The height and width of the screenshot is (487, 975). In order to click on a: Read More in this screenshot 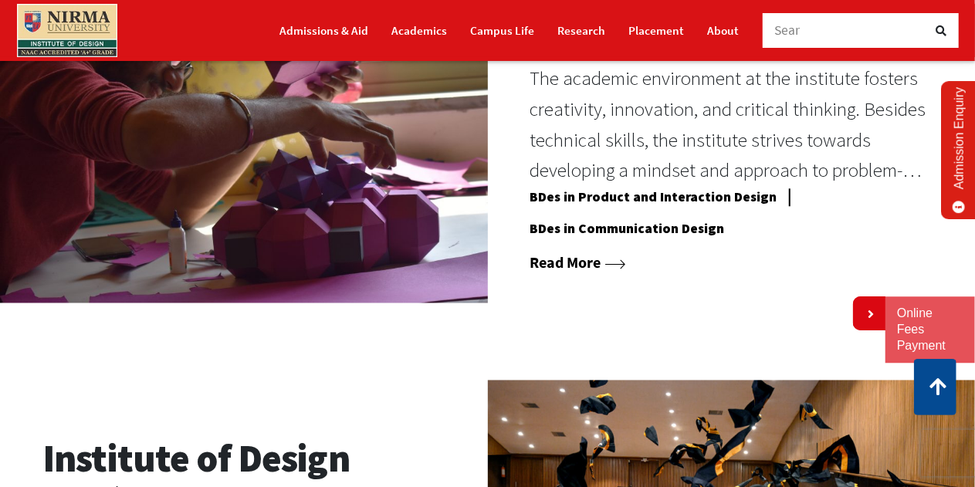, I will do `click(578, 263)`.